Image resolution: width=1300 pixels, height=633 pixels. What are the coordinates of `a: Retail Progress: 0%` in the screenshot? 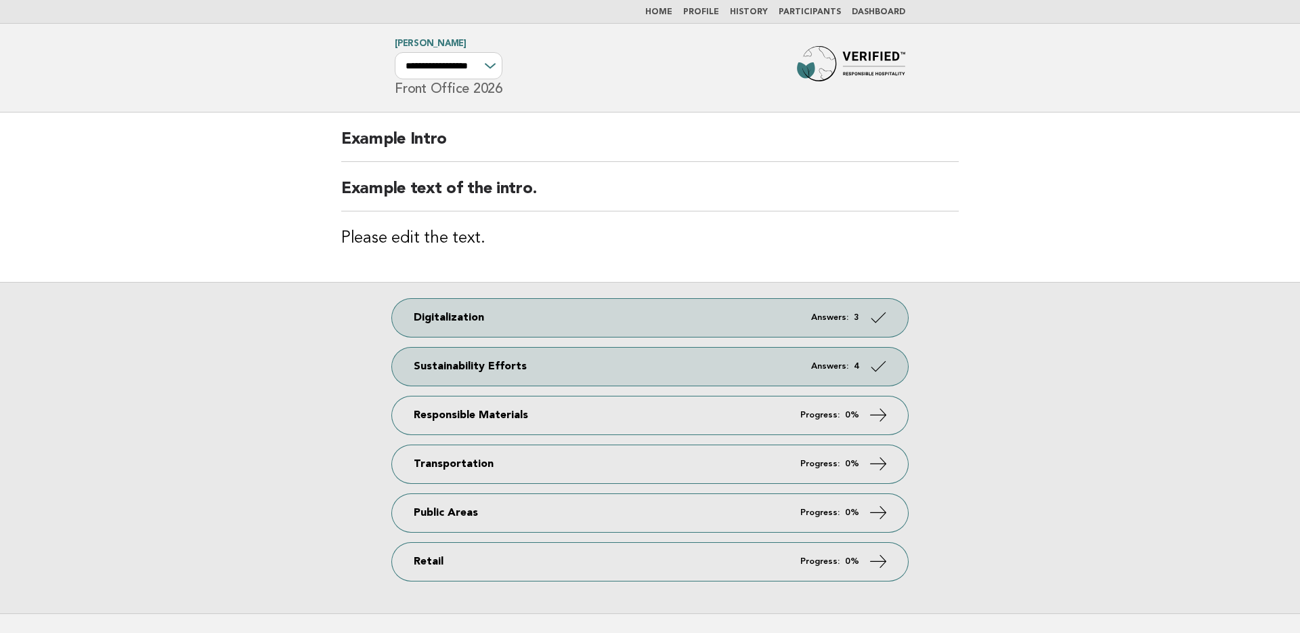 It's located at (650, 561).